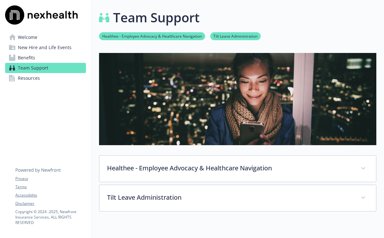 Image resolution: width=384 pixels, height=238 pixels. I want to click on a: Disclaimer, so click(50, 204).